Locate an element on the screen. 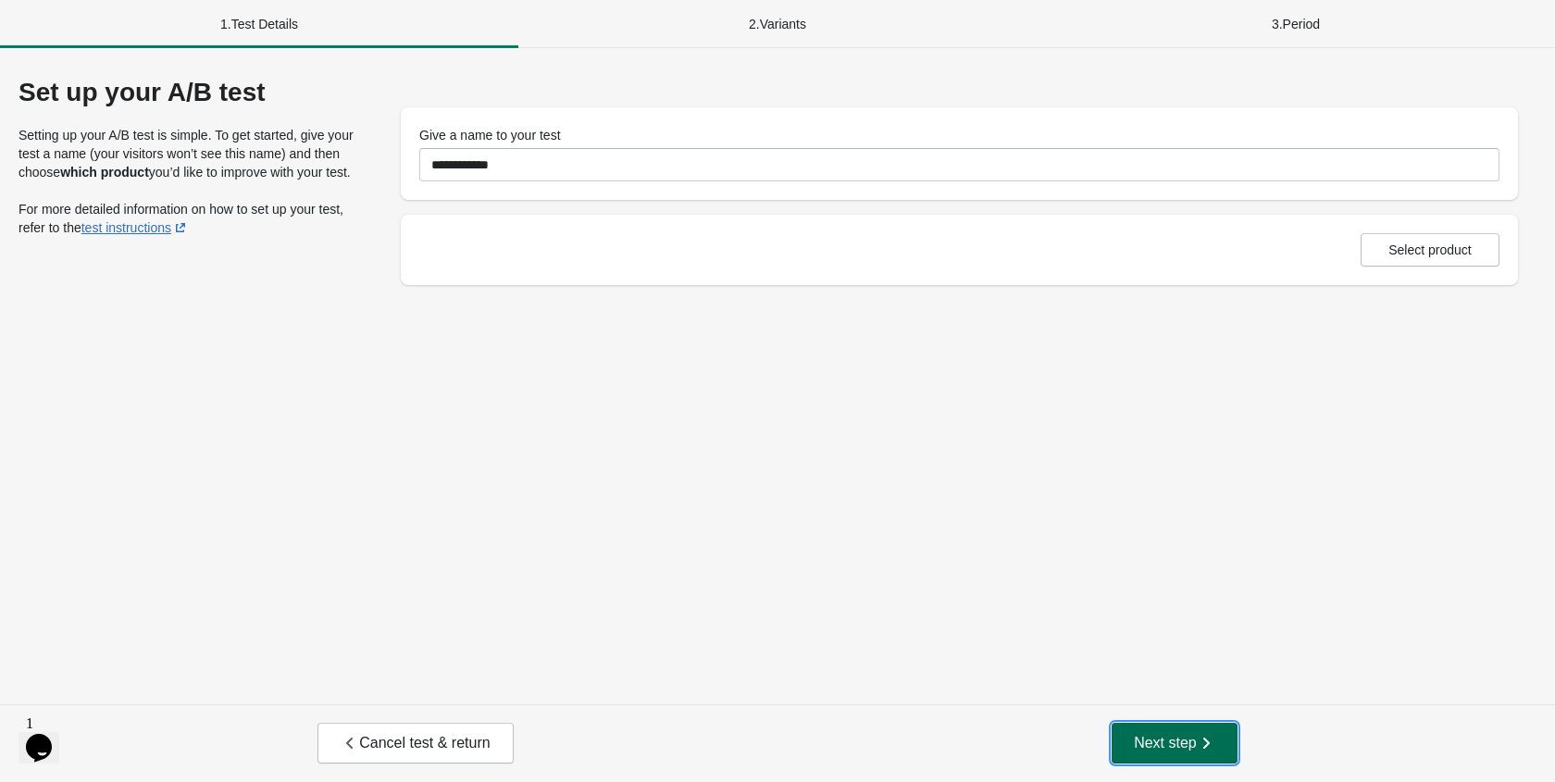  label: Give a name to your test is located at coordinates (489, 135).